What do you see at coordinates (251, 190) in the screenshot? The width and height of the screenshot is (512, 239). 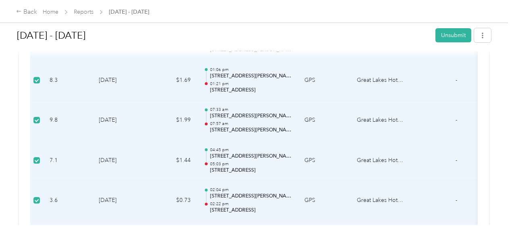 I see `p: 02:04 pm` at bounding box center [251, 190].